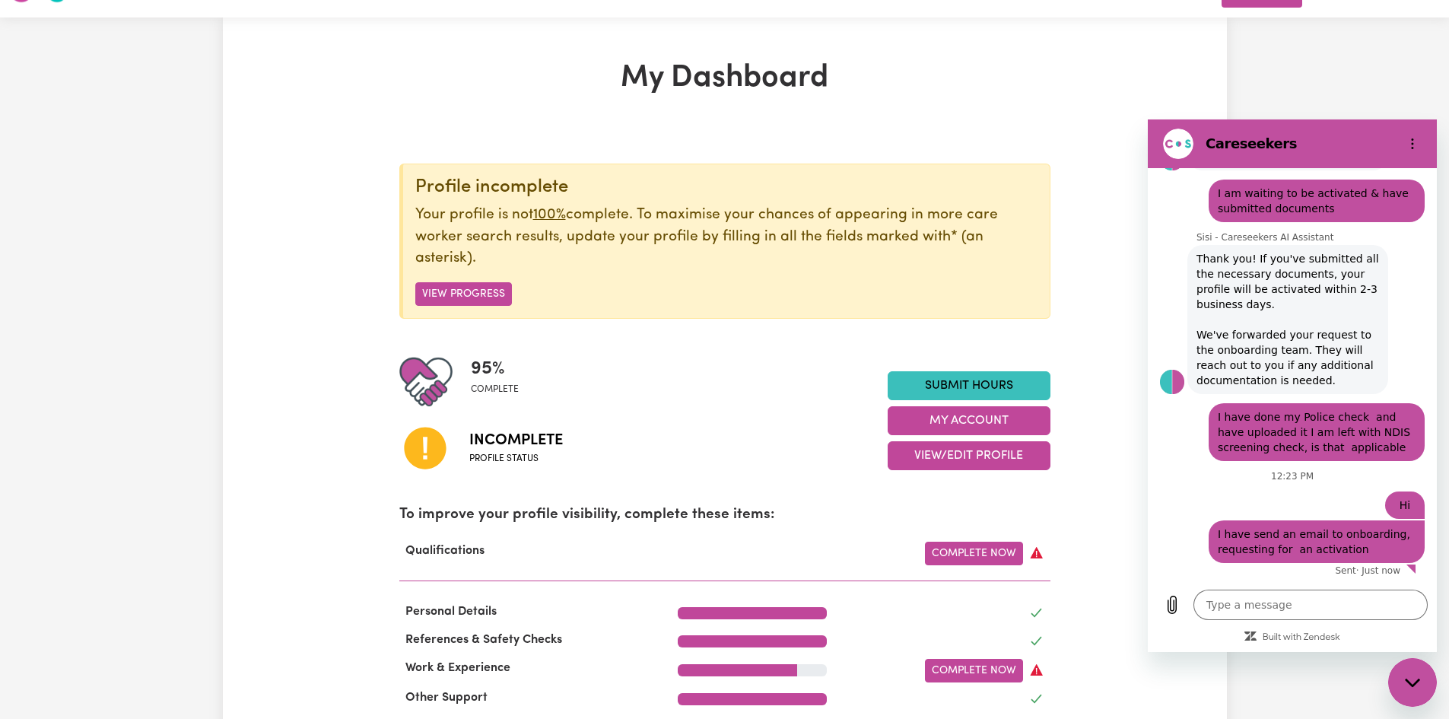 This screenshot has width=1449, height=719. Describe the element at coordinates (220, 451) in the screenshot. I see `p: Sent · Just now` at that location.